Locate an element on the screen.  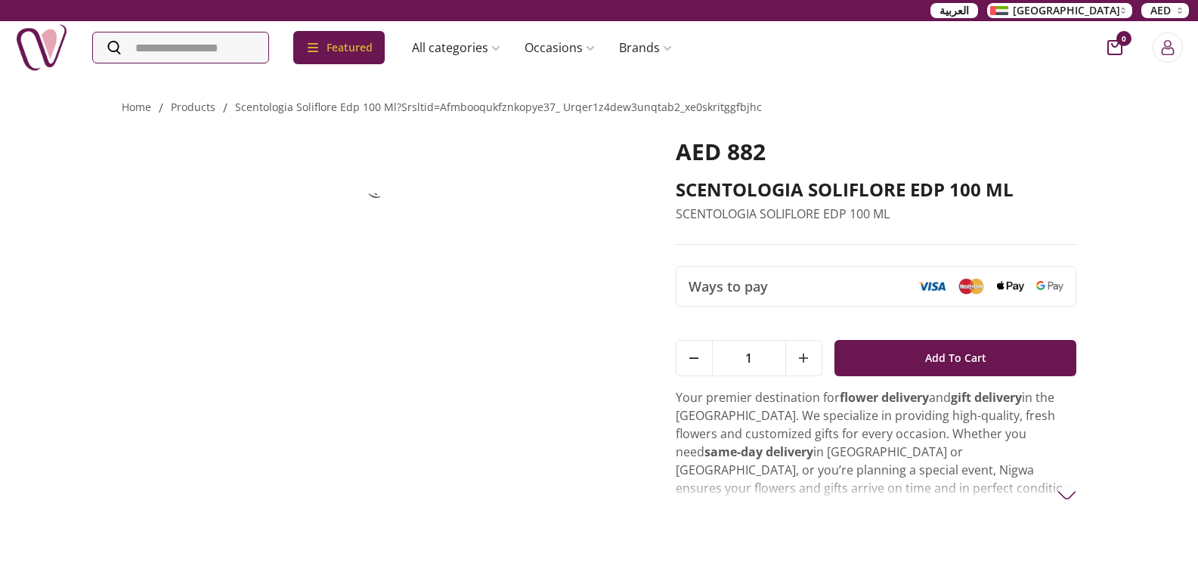
a: products is located at coordinates (193, 107).